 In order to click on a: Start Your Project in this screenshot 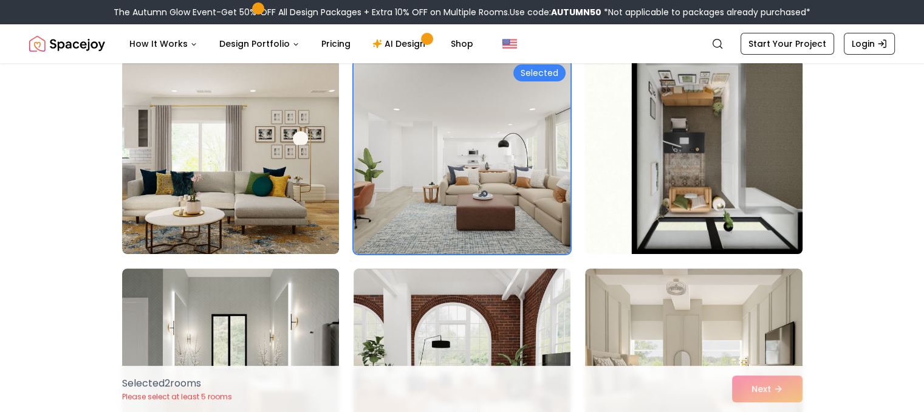, I will do `click(787, 44)`.